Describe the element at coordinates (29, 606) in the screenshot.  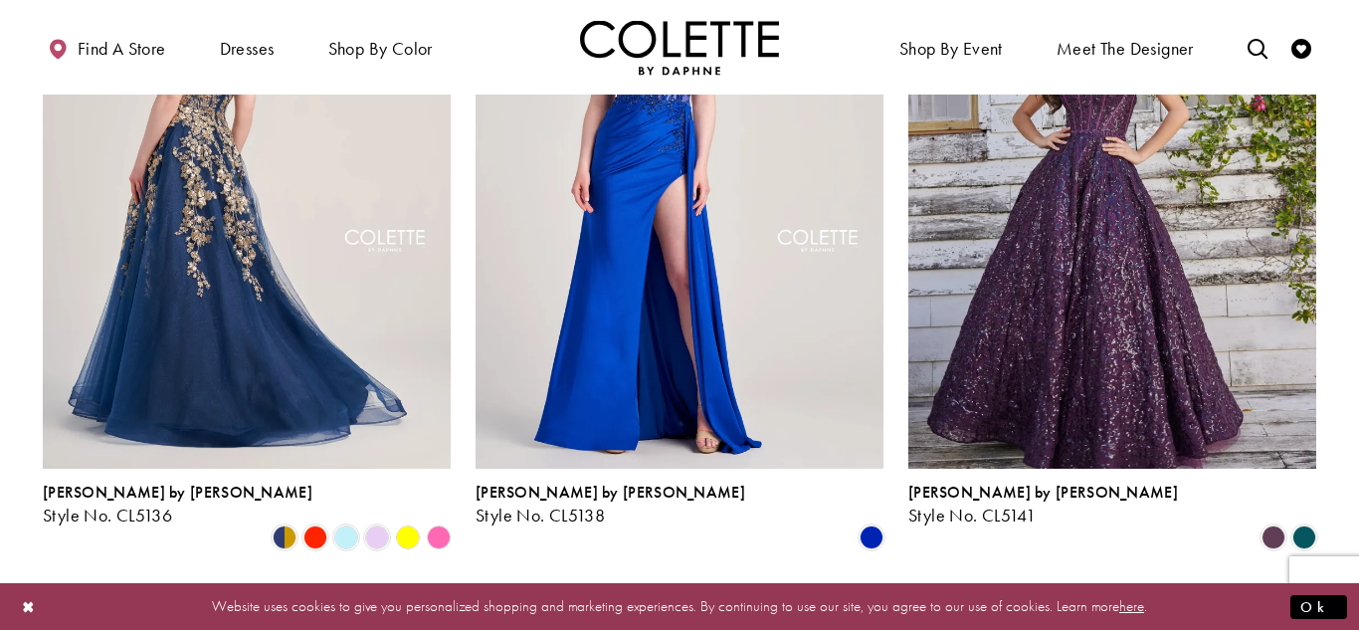
I see `button: Close Dialog` at that location.